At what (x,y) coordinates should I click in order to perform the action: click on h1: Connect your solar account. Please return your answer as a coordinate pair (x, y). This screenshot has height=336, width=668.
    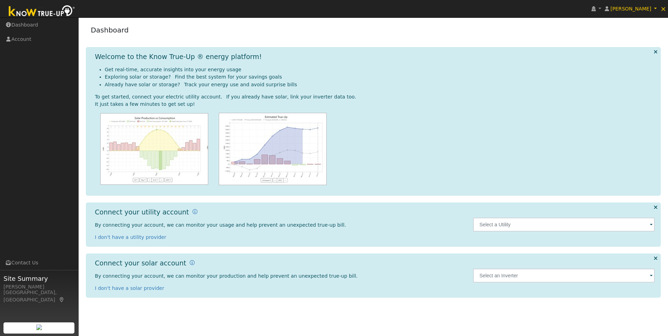
    Looking at the image, I should click on (140, 263).